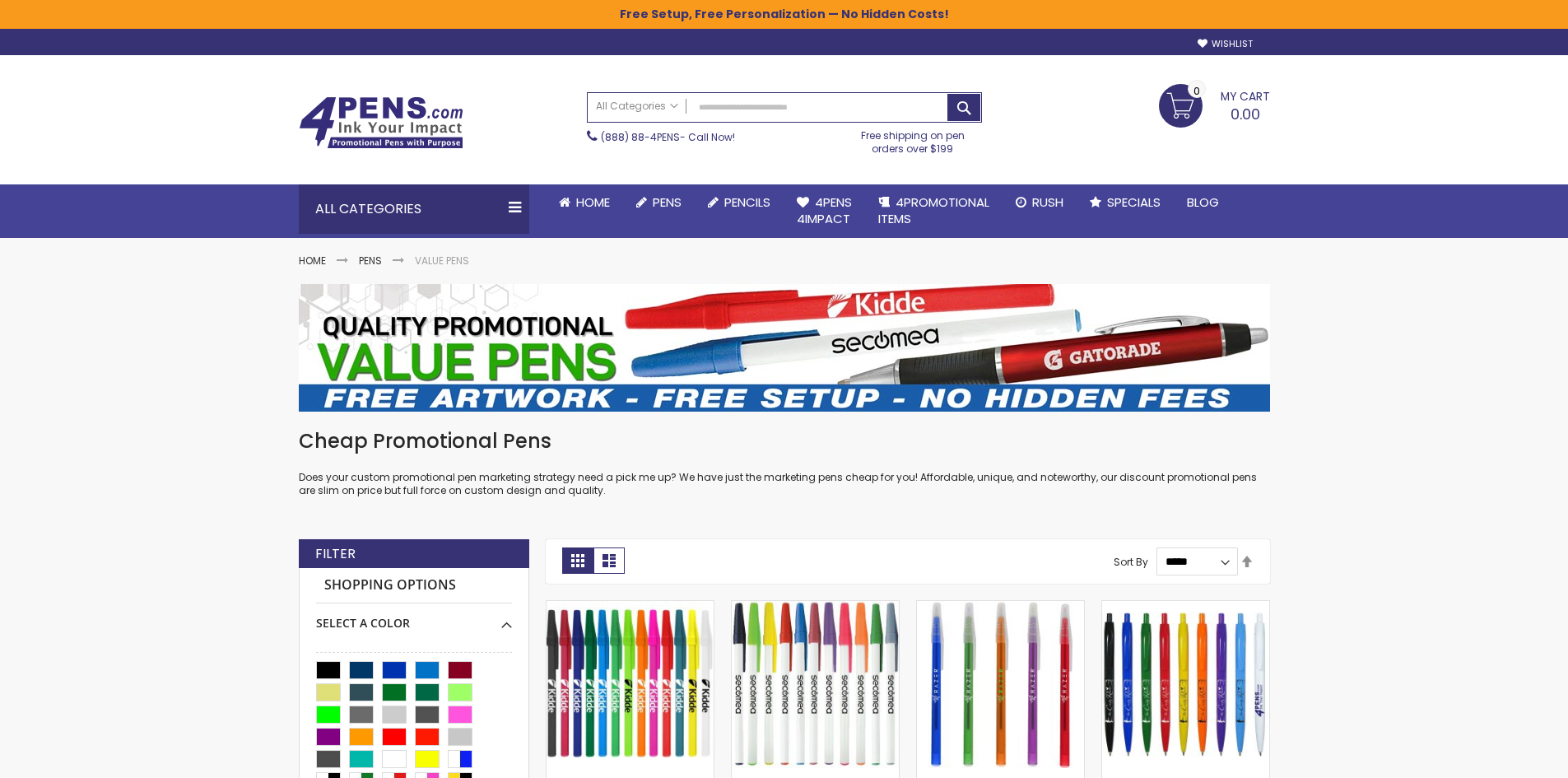  Describe the element at coordinates (815, 684) in the screenshot. I see `img: Belfast Value Stick Pen` at that location.